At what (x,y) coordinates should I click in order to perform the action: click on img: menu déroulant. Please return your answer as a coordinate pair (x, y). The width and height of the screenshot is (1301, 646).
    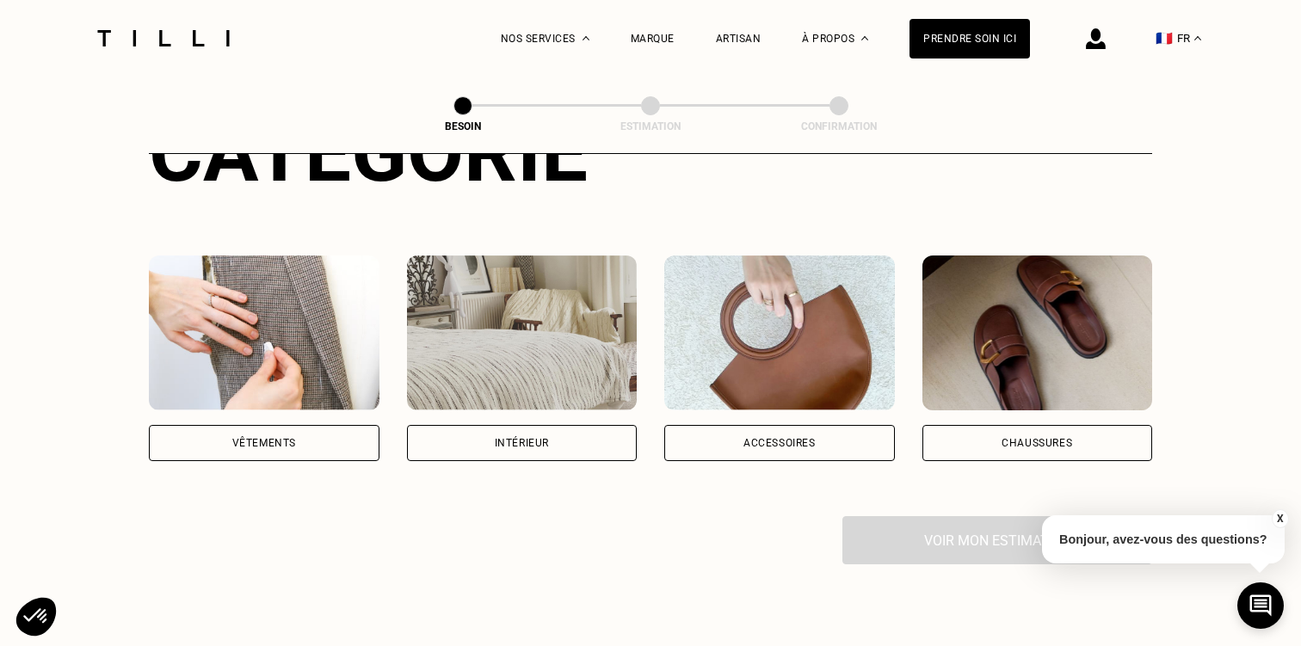
    Looking at the image, I should click on (1198, 38).